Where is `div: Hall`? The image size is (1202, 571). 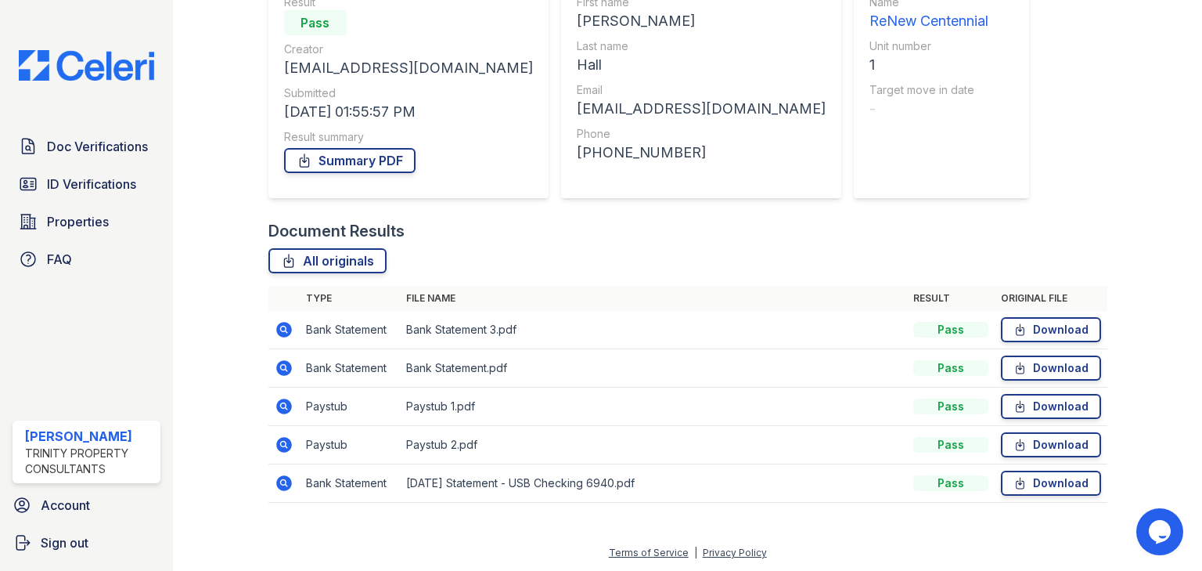 div: Hall is located at coordinates (701, 65).